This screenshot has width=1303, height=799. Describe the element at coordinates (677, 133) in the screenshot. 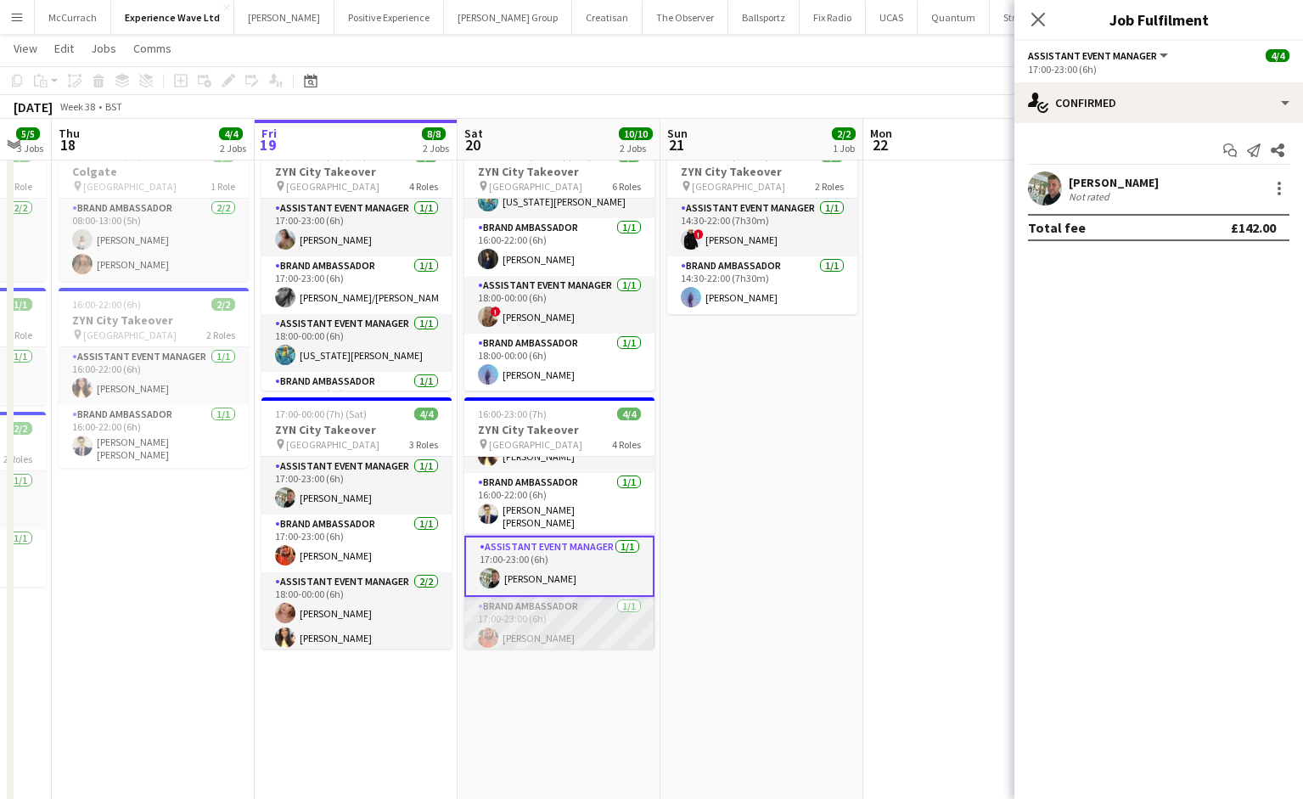

I see `span: Sun` at that location.